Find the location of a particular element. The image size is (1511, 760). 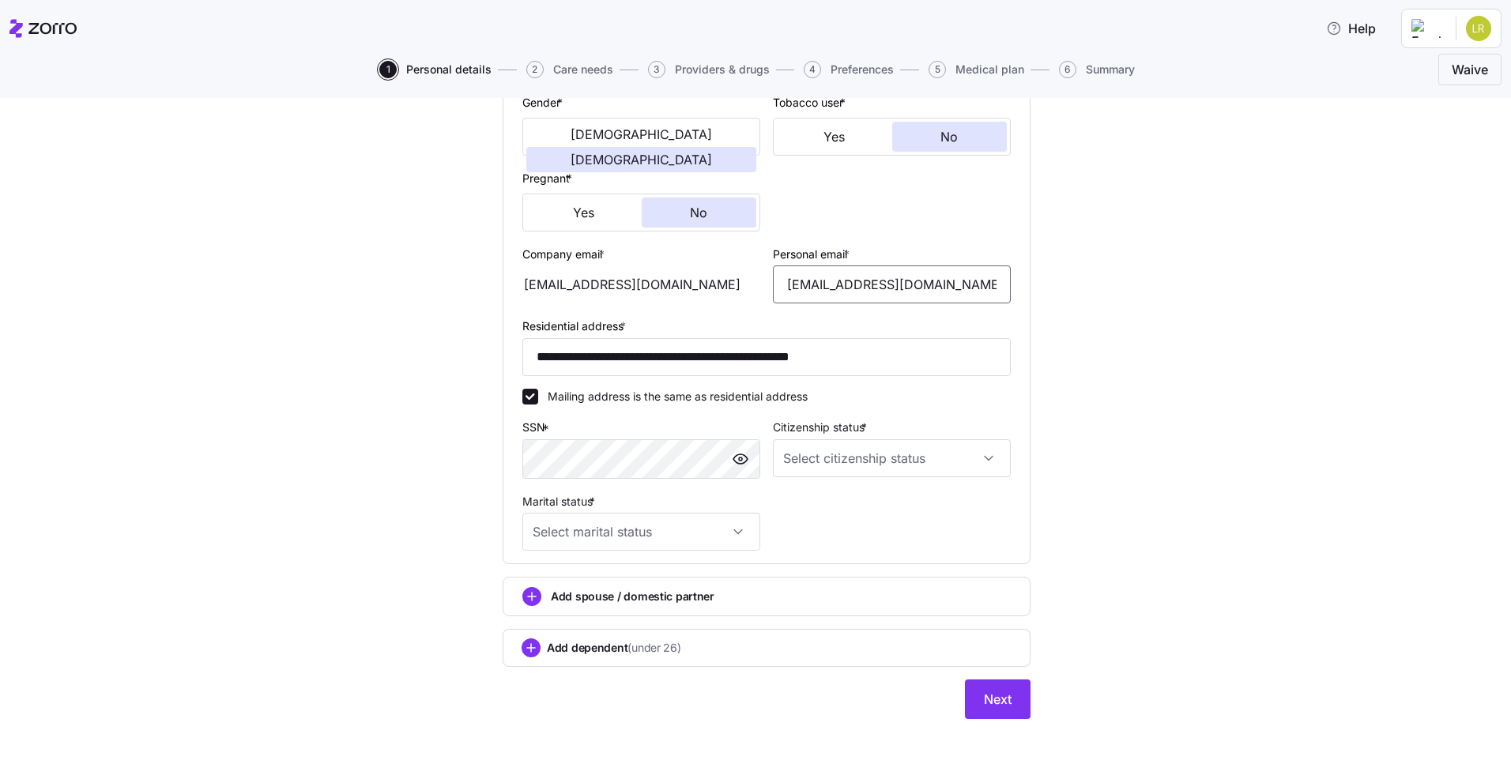

button: 1Personal details is located at coordinates (435, 70).